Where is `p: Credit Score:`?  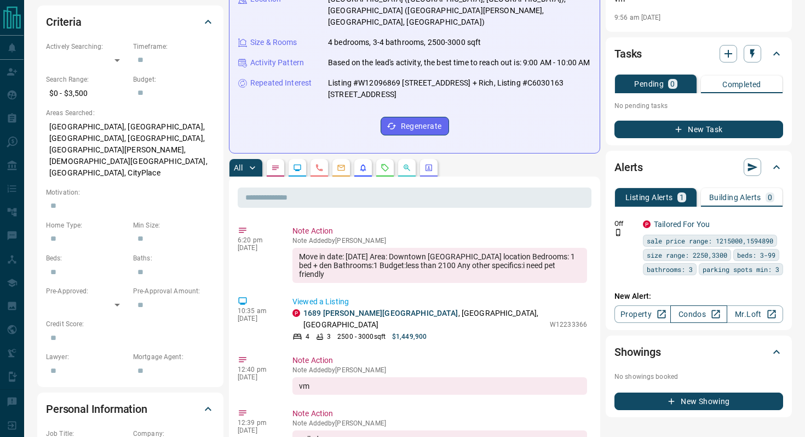
p: Credit Score: is located at coordinates (130, 324).